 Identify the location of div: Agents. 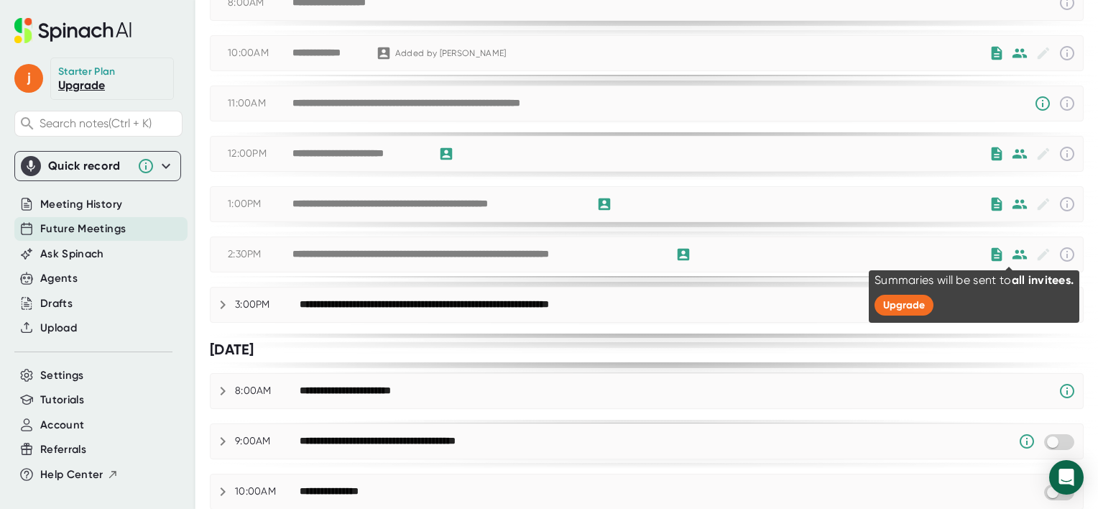
(59, 278).